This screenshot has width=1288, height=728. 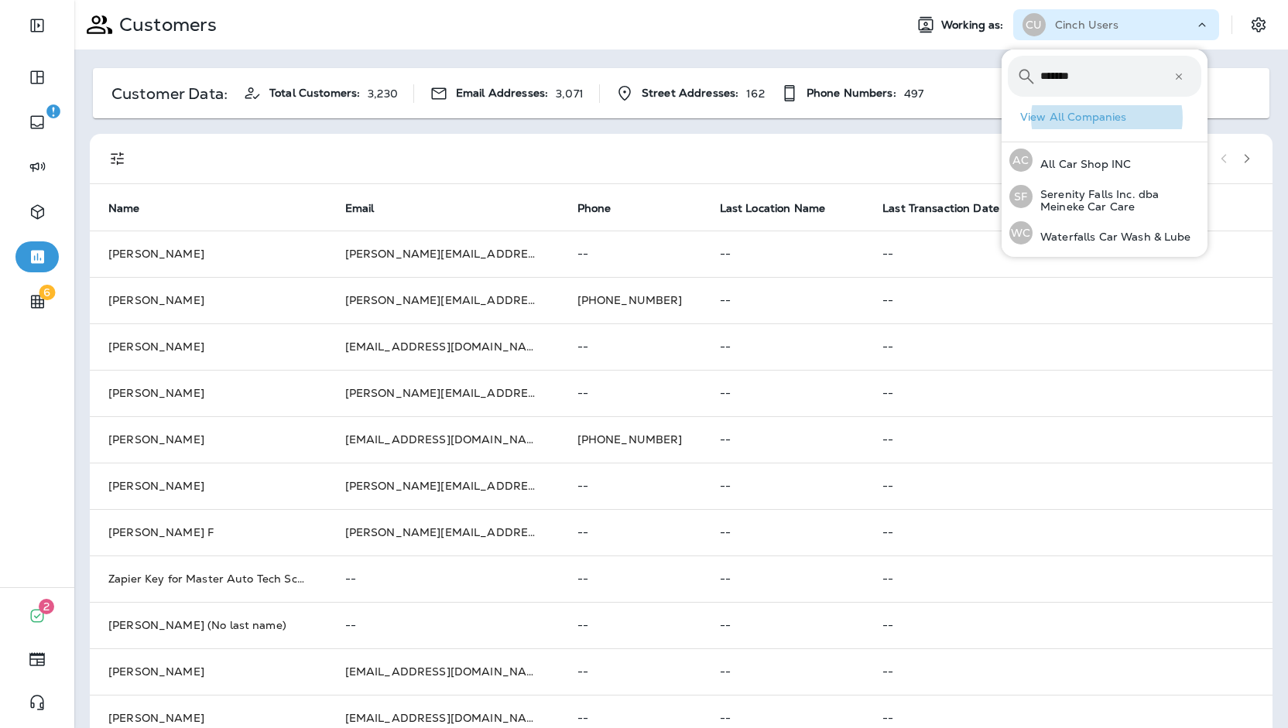 I want to click on span: Email Addresses:, so click(x=502, y=93).